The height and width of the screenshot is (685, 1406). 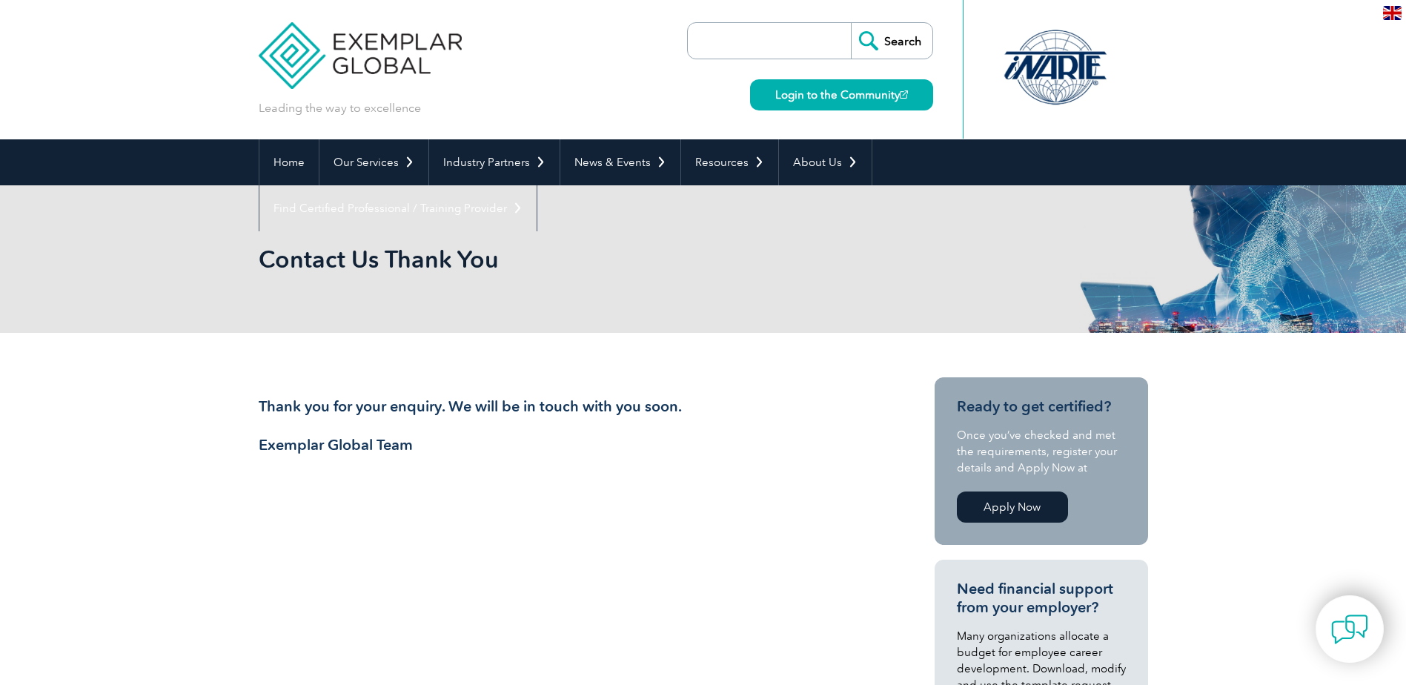 What do you see at coordinates (1012, 507) in the screenshot?
I see `a: Apply Now` at bounding box center [1012, 507].